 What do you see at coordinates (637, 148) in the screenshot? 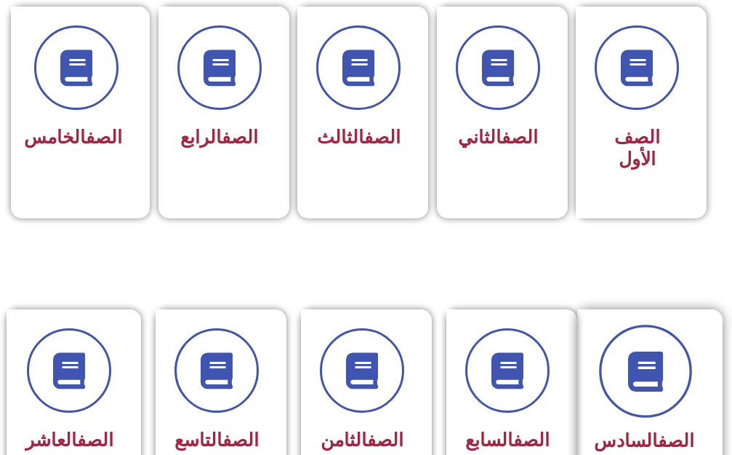
I see `span: الصف الأول` at bounding box center [637, 148].